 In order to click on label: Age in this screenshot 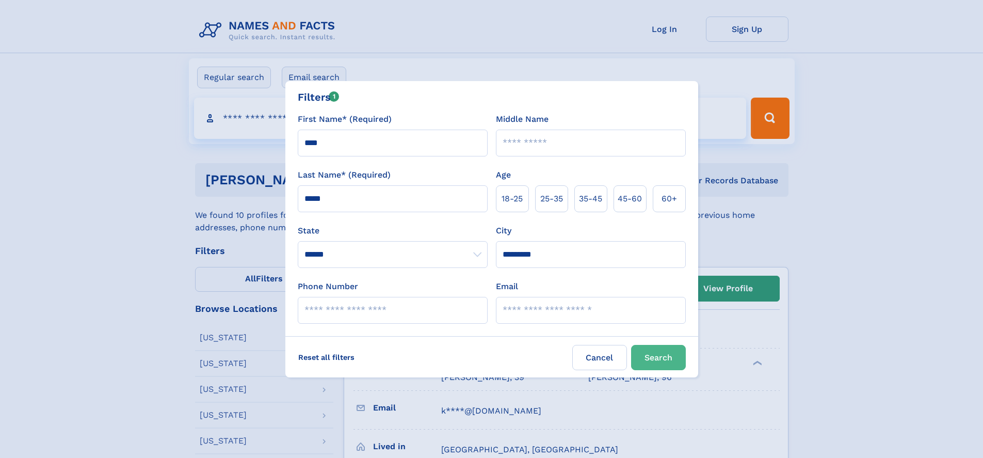, I will do `click(503, 175)`.